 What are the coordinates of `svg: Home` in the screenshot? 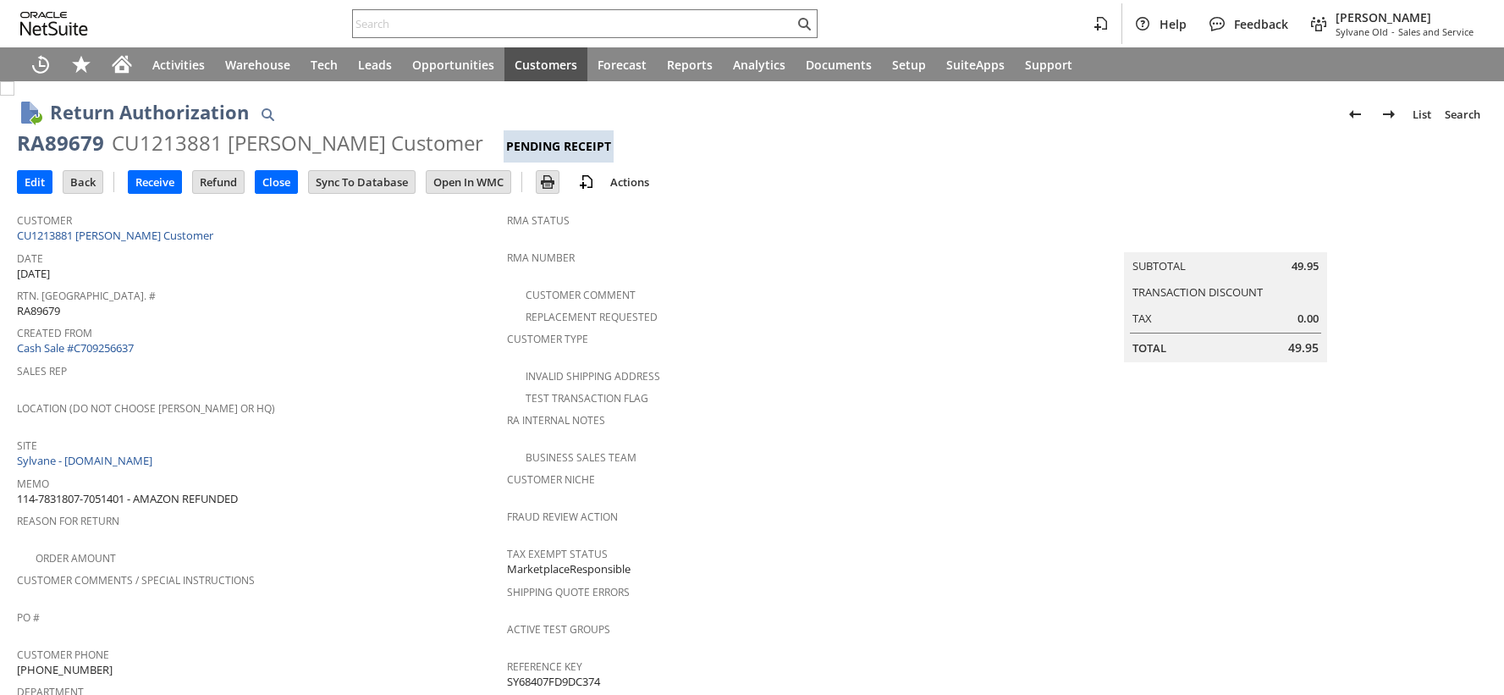 It's located at (122, 64).